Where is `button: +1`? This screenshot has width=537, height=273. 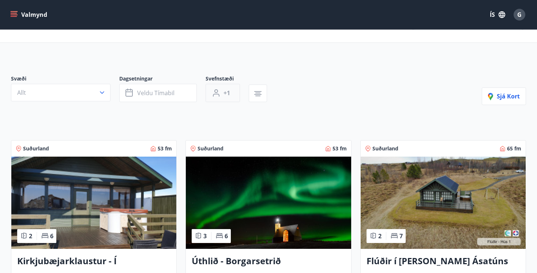 button: +1 is located at coordinates (223, 93).